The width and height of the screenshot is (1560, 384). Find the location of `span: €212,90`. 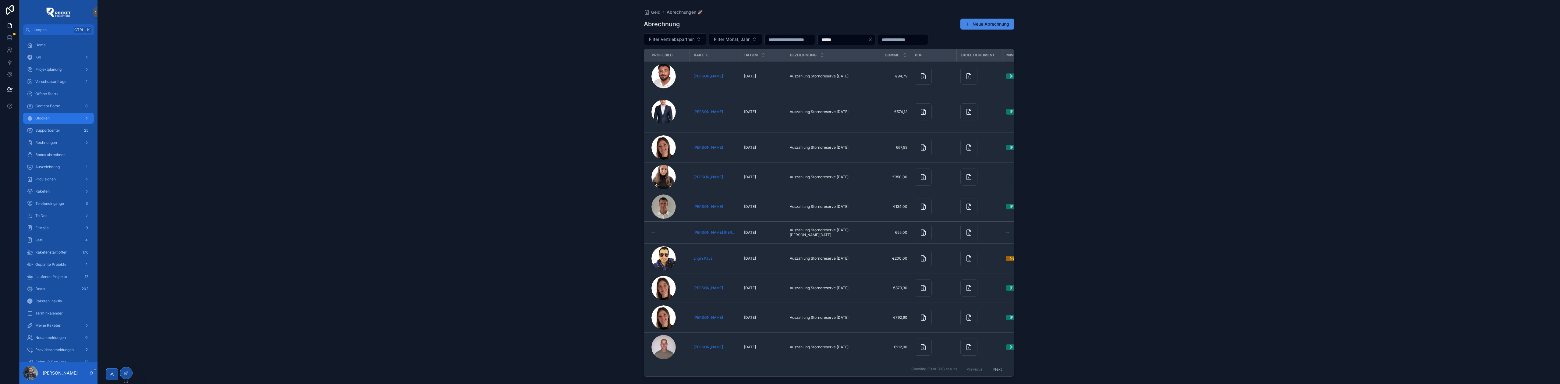

span: €212,90 is located at coordinates (888, 347).